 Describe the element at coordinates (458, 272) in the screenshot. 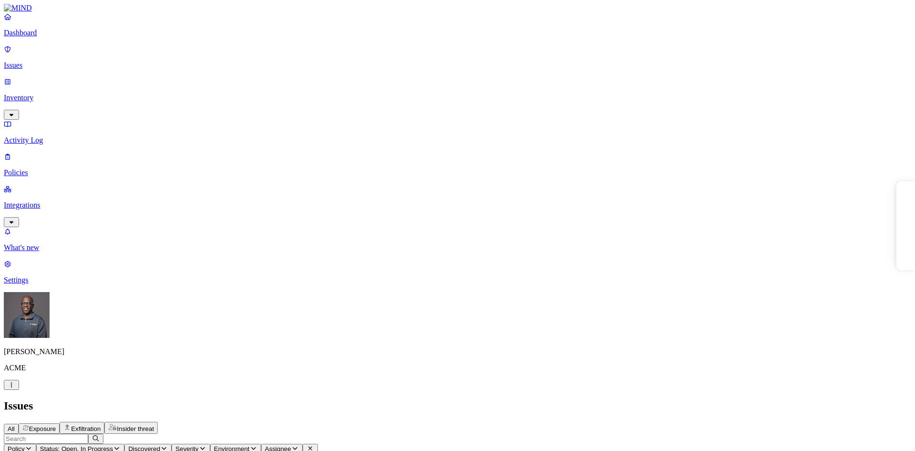

I see `a: Settings` at that location.